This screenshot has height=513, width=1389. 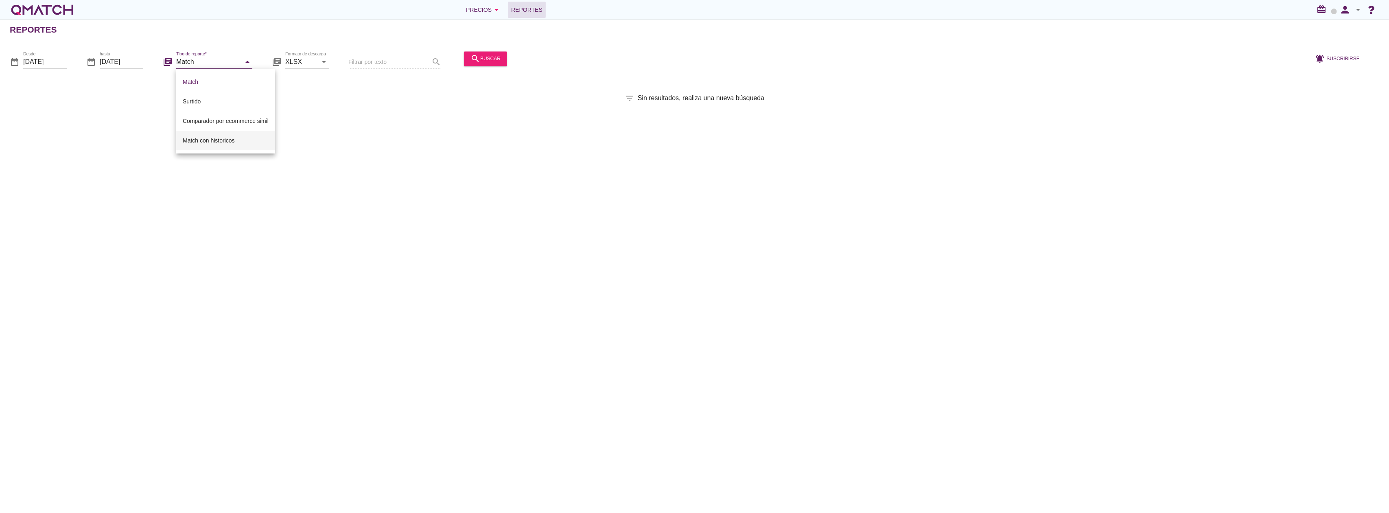 I want to click on a: Reportes, so click(x=527, y=10).